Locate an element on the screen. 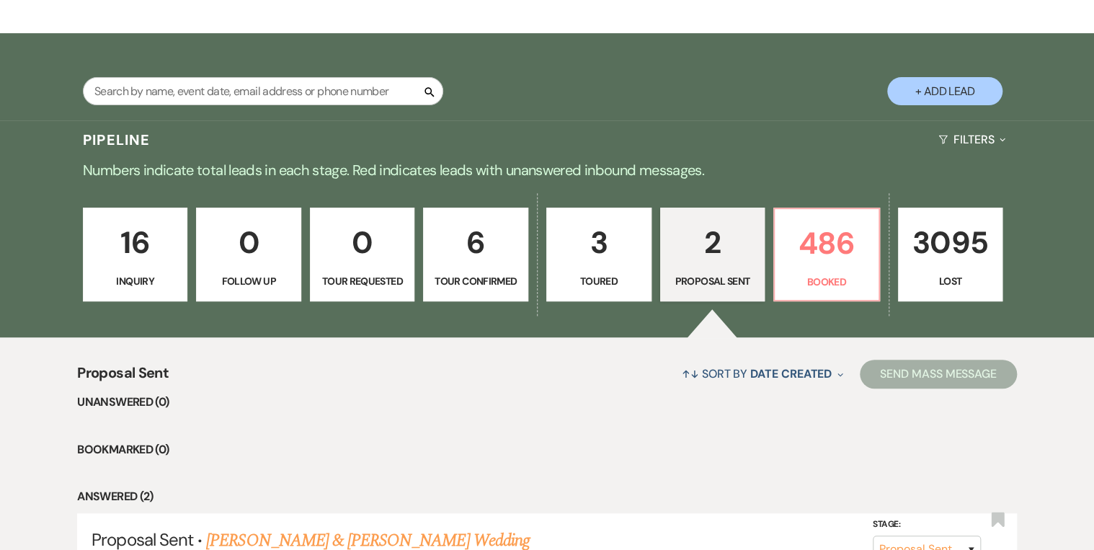  li: Answered (2) is located at coordinates (546, 497).